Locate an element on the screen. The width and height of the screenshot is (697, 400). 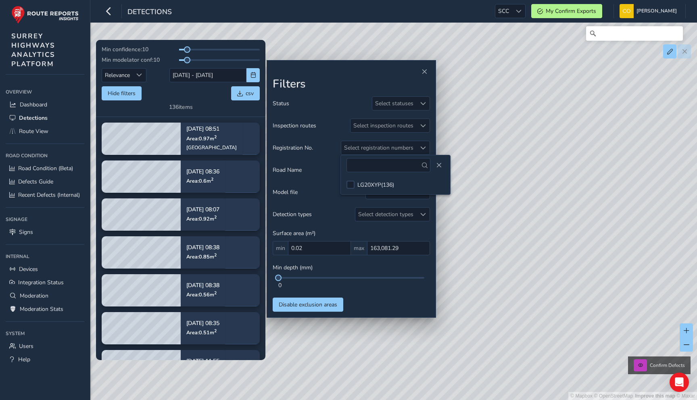
span: Min modelator conf: is located at coordinates (127, 60).